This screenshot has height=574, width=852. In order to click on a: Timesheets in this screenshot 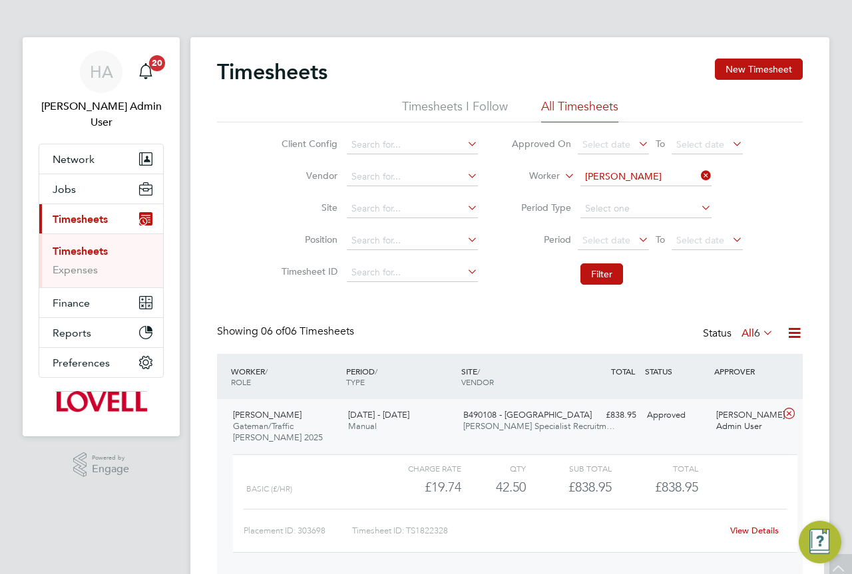, I will do `click(80, 251)`.